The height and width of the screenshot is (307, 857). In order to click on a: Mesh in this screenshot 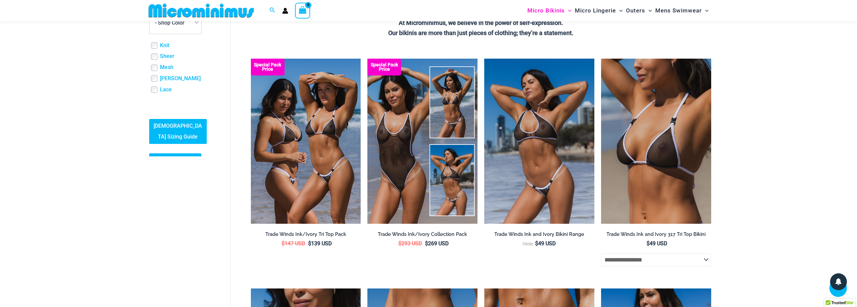, I will do `click(167, 67)`.